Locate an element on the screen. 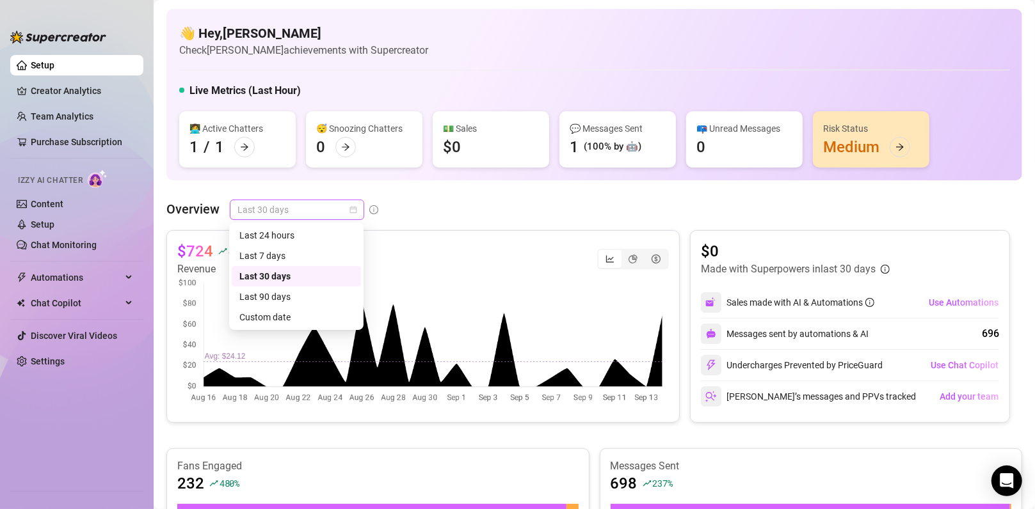  span: pie-chart is located at coordinates (633, 259).